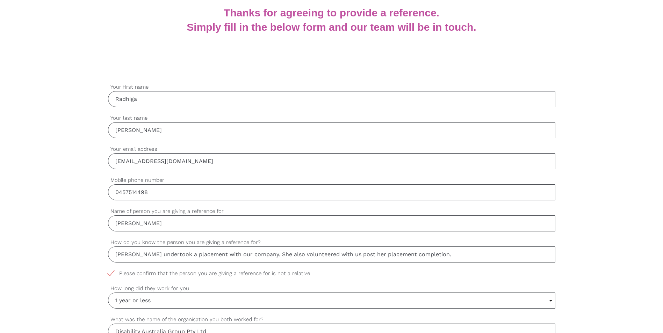  I want to click on span: Please confirm that the person you are giving a reference for is not a relative, so click(216, 274).